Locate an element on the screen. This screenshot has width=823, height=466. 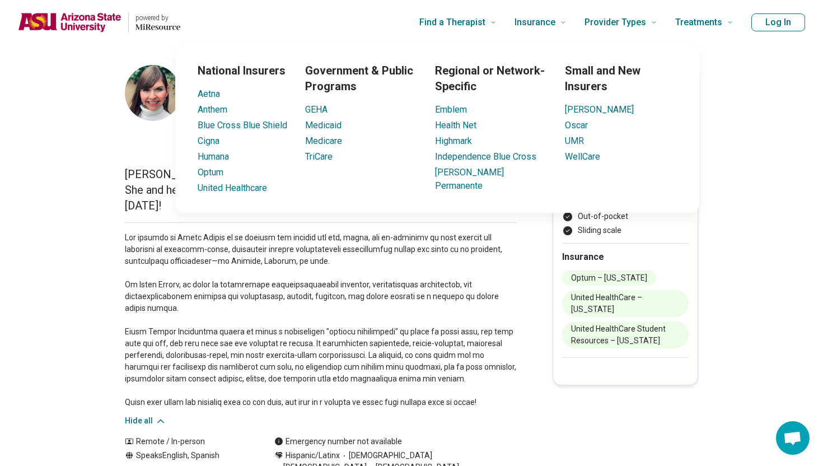
a: Anthem is located at coordinates (212, 109).